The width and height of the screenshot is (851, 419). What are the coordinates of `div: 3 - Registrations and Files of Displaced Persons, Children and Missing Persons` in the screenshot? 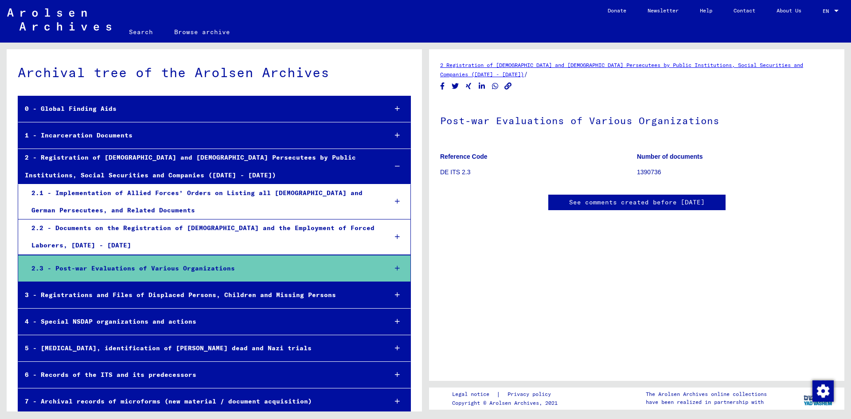 It's located at (199, 295).